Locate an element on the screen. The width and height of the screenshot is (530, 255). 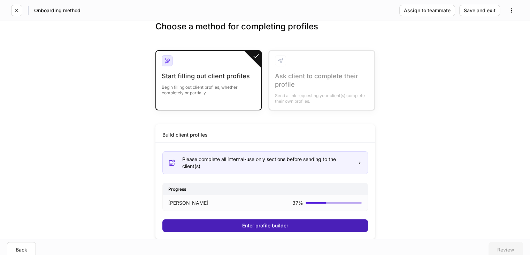
div: Save and exit is located at coordinates (480, 10).